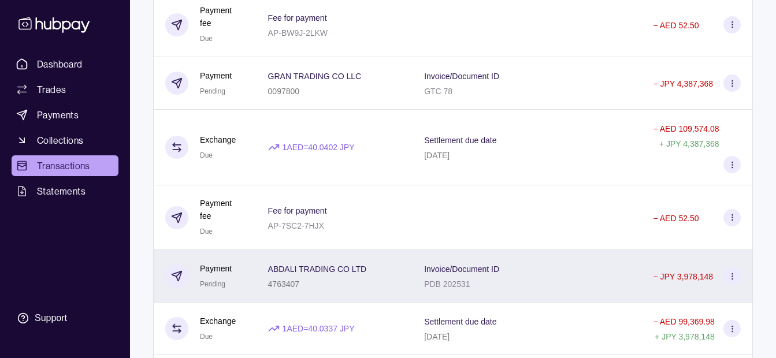 The width and height of the screenshot is (776, 358). Describe the element at coordinates (65, 191) in the screenshot. I see `a: Statements` at that location.